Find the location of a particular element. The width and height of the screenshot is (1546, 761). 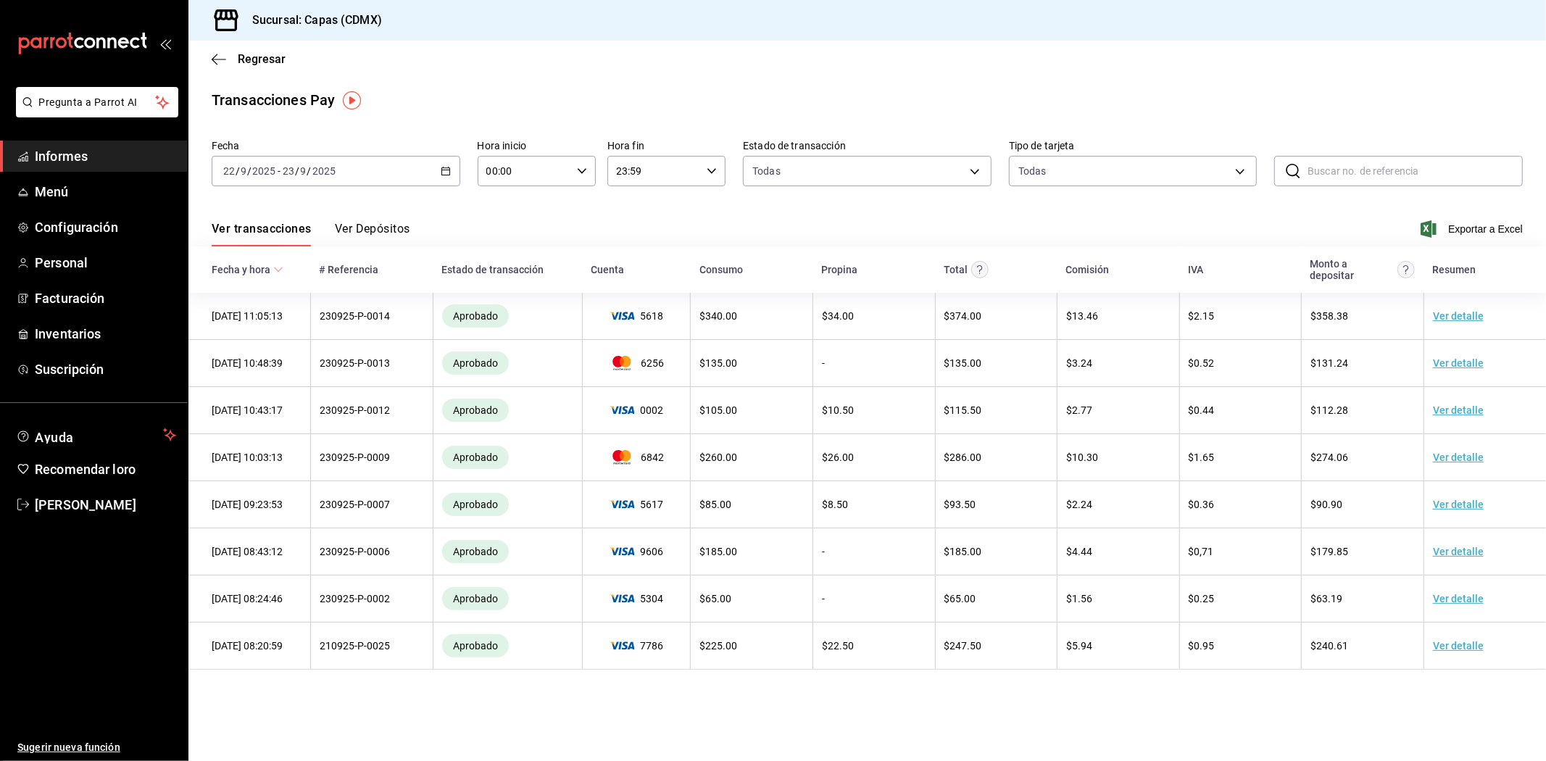

font: 0.52 is located at coordinates (1204, 363).